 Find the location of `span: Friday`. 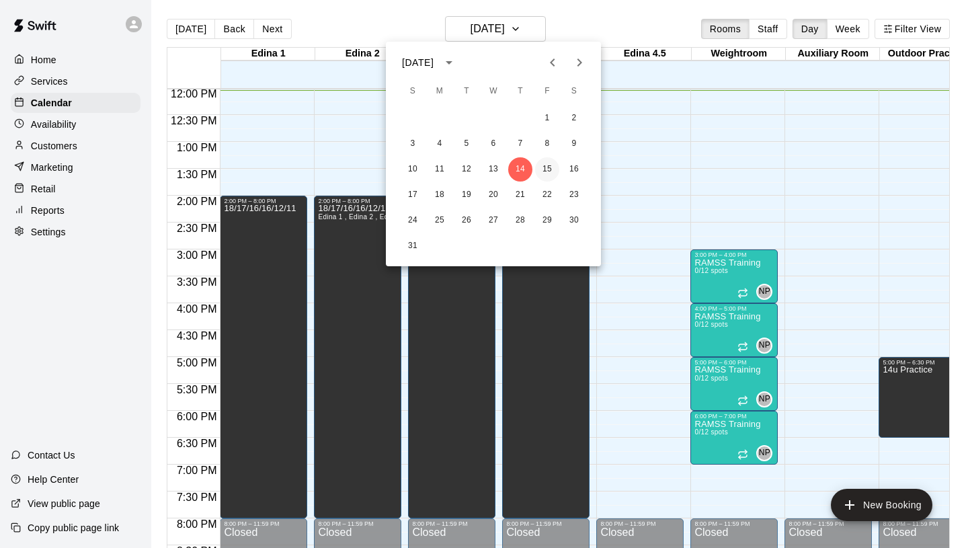

span: Friday is located at coordinates (547, 91).